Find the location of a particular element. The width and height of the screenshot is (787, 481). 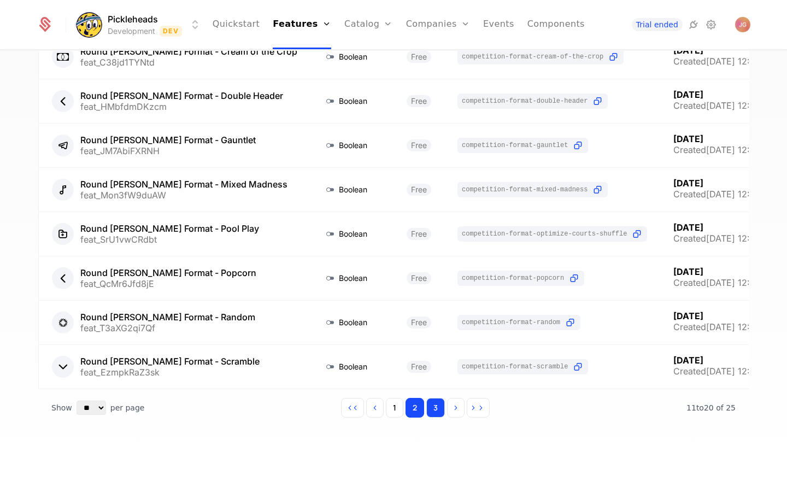

span: per page is located at coordinates (127, 408).